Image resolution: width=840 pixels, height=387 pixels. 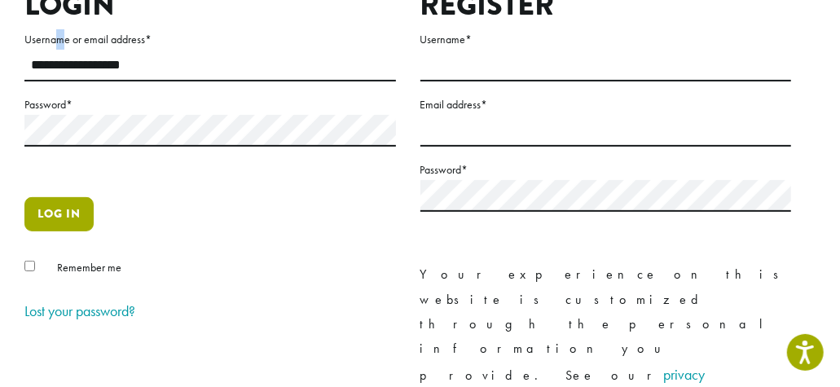 What do you see at coordinates (606, 39) in the screenshot?
I see `label: Username` at bounding box center [606, 39].